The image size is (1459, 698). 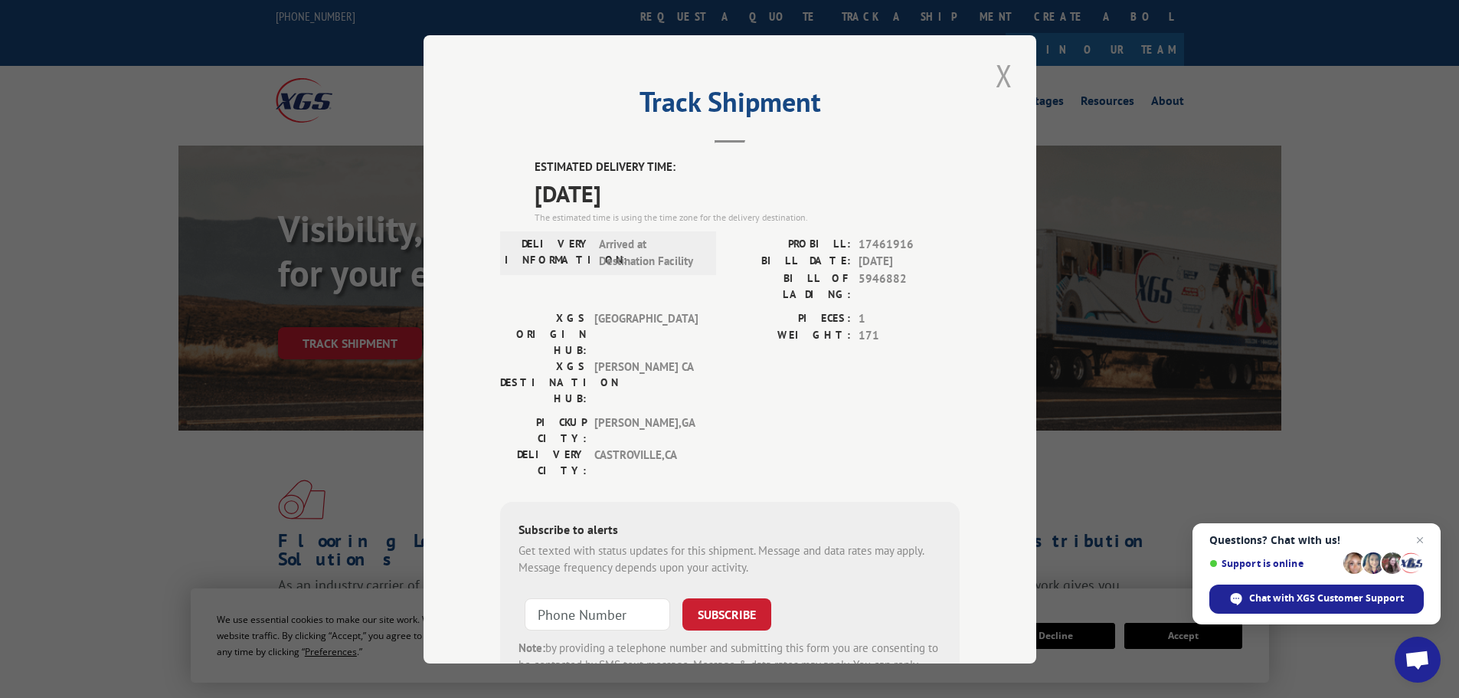 I want to click on label: XGS ORIGIN HUB:, so click(x=543, y=333).